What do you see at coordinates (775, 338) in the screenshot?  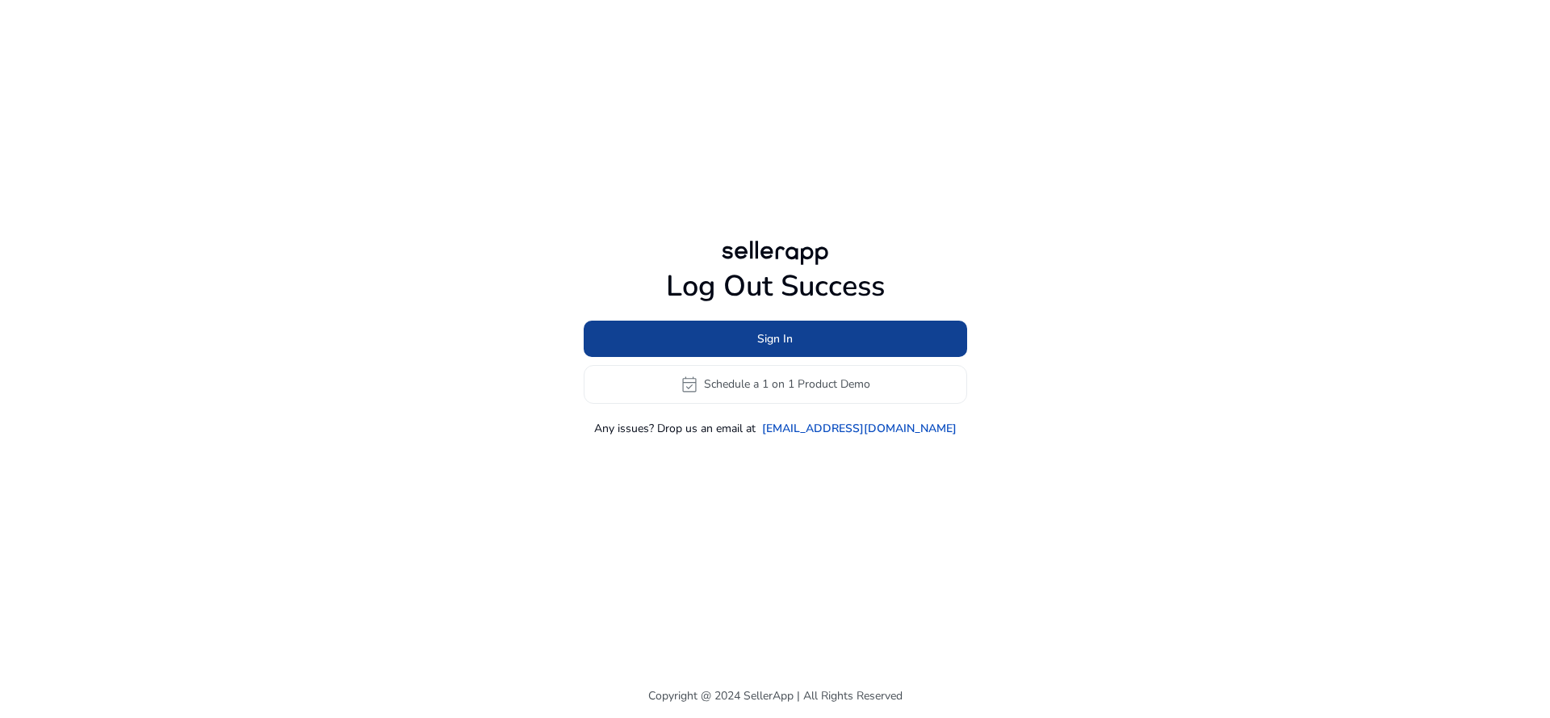 I see `button: Sign In` at bounding box center [775, 338].